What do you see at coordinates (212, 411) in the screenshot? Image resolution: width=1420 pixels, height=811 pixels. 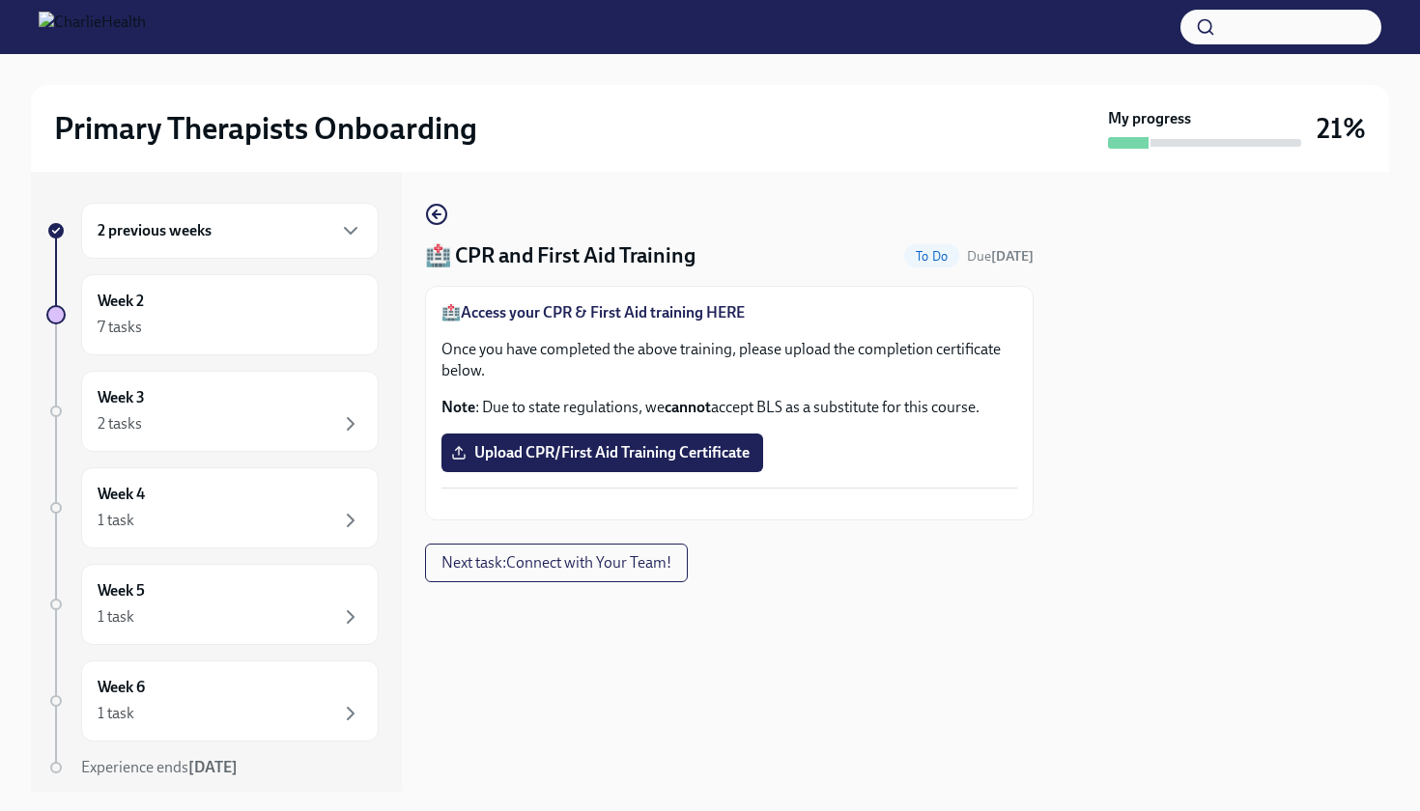 I see `a: Week 32 tasks` at bounding box center [212, 411].